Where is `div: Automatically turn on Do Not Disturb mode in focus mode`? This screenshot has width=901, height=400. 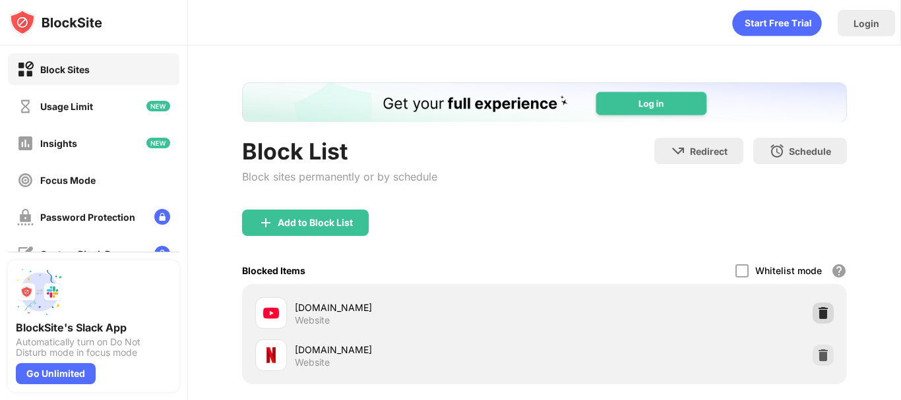 div: Automatically turn on Do Not Disturb mode in focus mode is located at coordinates (94, 348).